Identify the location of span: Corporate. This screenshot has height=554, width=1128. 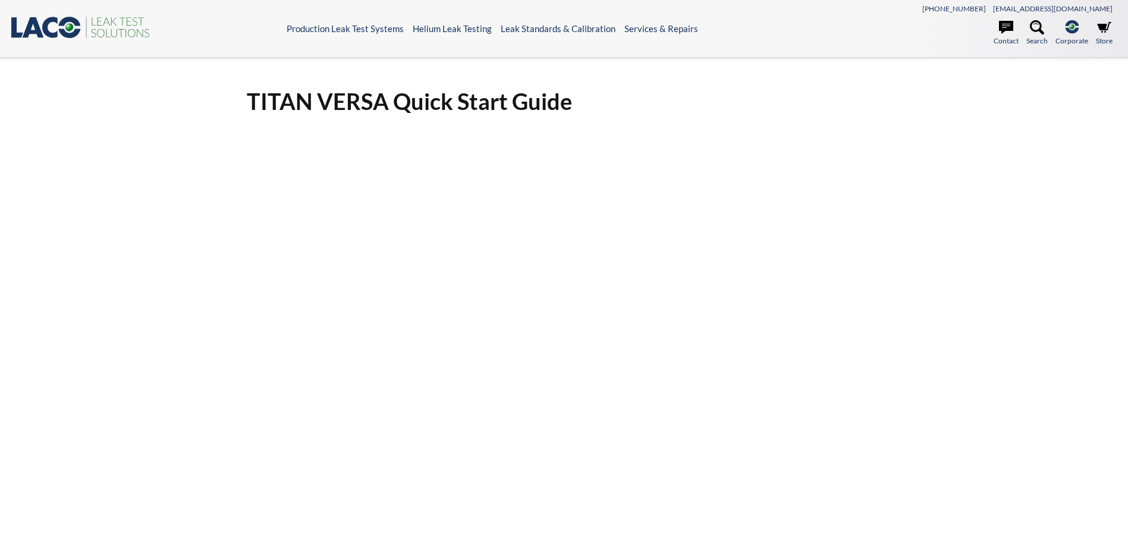
(1072, 40).